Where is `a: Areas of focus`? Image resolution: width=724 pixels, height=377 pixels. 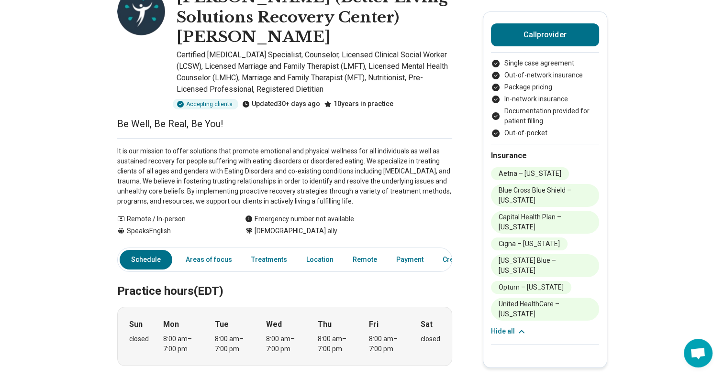 a: Areas of focus is located at coordinates (209, 260).